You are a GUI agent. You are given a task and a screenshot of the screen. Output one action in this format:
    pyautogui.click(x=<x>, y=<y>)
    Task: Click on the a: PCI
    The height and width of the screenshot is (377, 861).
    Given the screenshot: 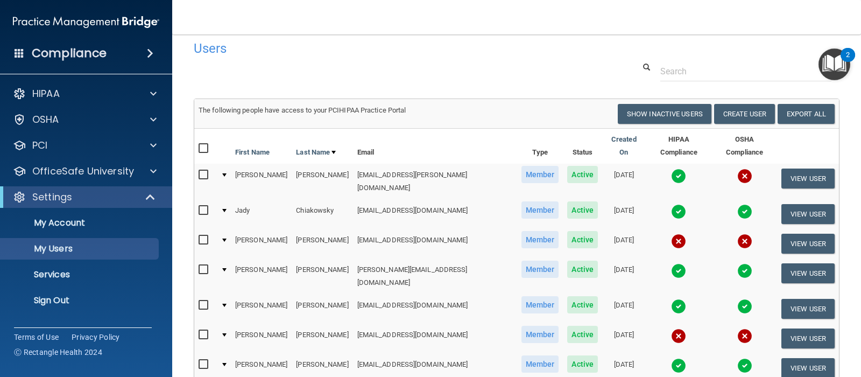 What is the action you would take?
    pyautogui.click(x=85, y=145)
    